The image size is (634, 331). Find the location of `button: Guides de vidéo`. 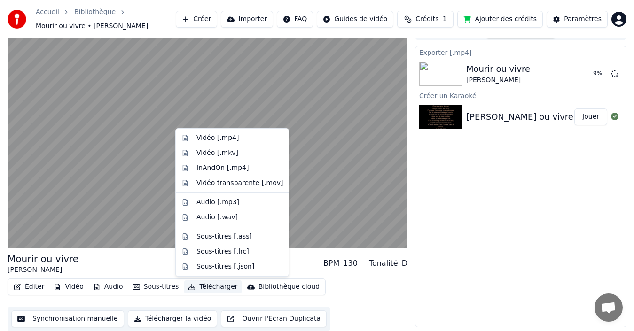

button: Guides de vidéo is located at coordinates (355, 19).